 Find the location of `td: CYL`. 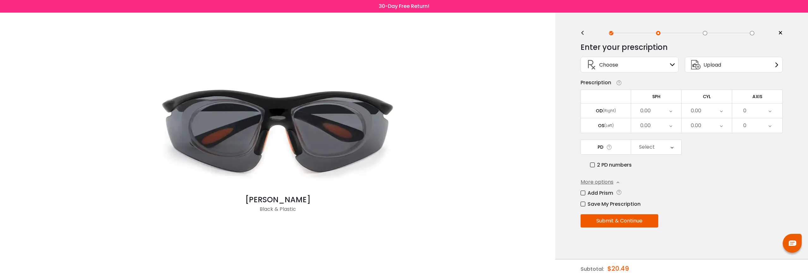

td: CYL is located at coordinates (707, 96).